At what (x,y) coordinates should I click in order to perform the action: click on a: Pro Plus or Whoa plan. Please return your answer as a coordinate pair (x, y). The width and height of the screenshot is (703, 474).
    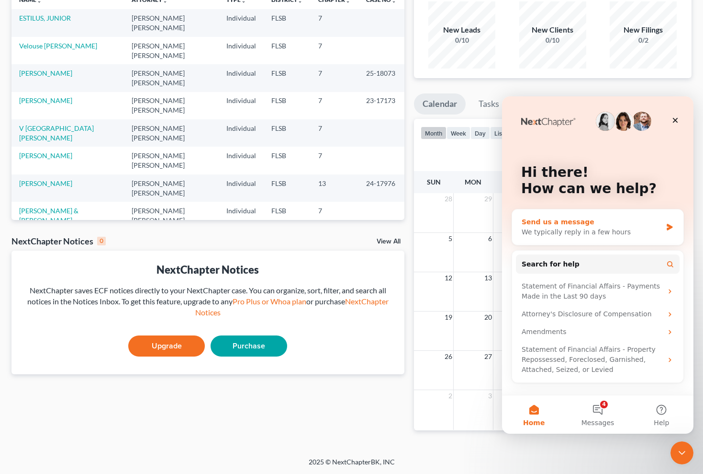
    Looking at the image, I should click on (270, 301).